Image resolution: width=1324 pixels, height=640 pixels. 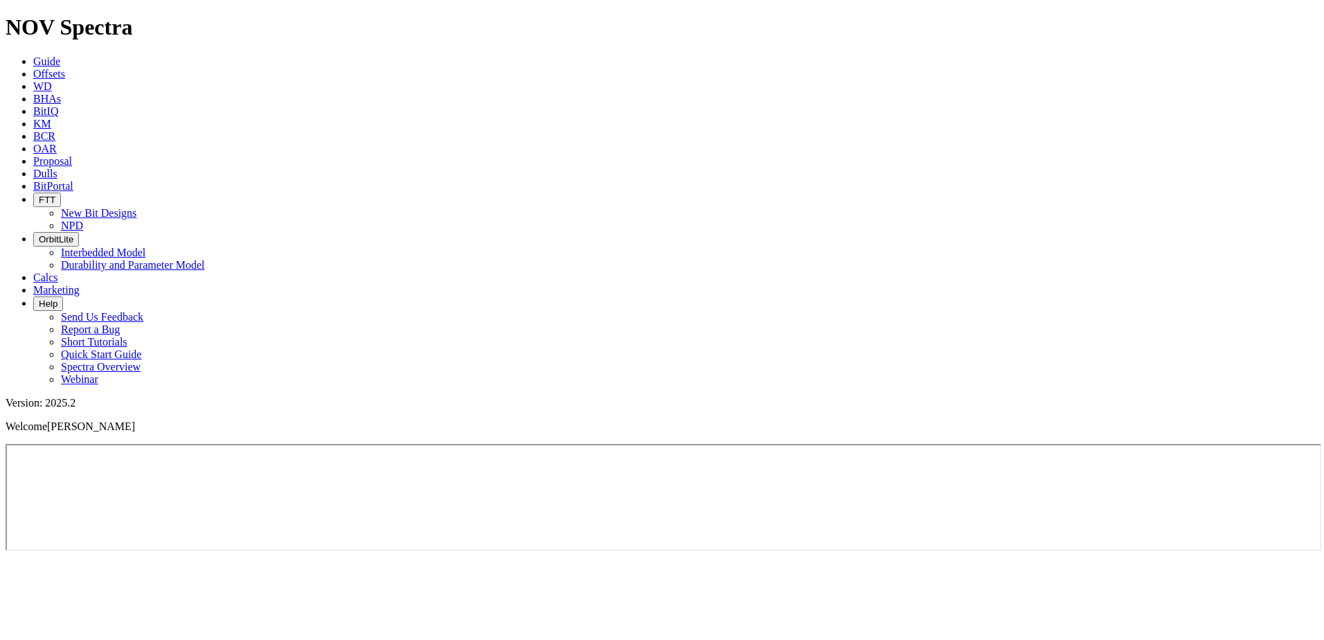 I want to click on a: New Bit Designs, so click(x=98, y=213).